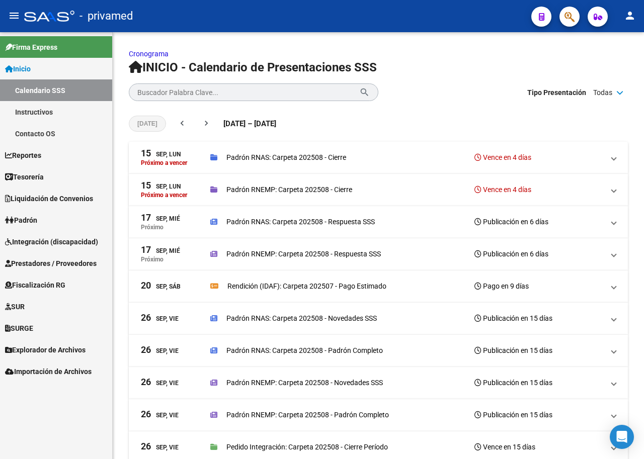 This screenshot has width=644, height=459. What do you see at coordinates (364, 92) in the screenshot?
I see `mat-icon: search` at bounding box center [364, 92].